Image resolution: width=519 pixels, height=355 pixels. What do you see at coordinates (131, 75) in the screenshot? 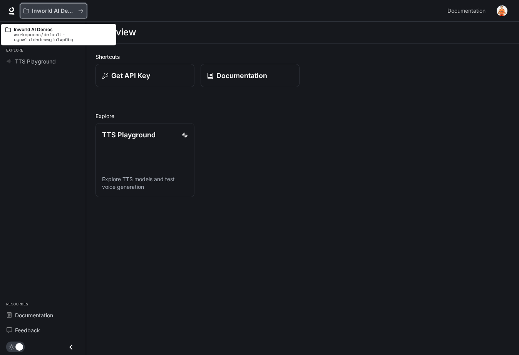
I see `p: Get API Key` at bounding box center [131, 75].